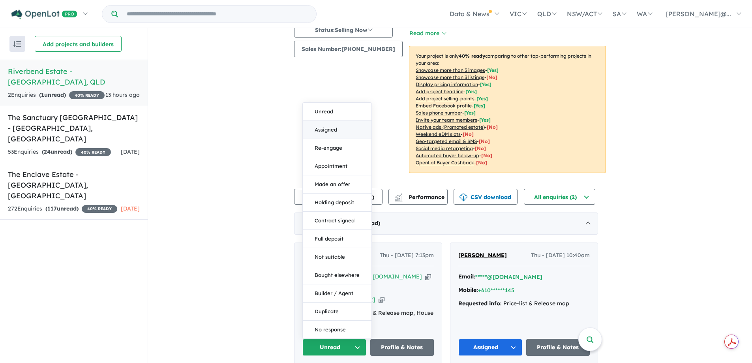  What do you see at coordinates (337, 312) in the screenshot?
I see `button: Duplicate` at bounding box center [337, 312].